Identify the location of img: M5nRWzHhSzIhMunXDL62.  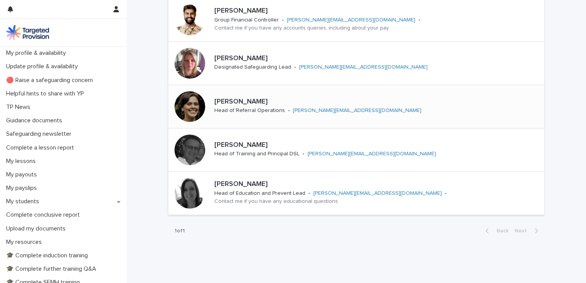
(28, 33).